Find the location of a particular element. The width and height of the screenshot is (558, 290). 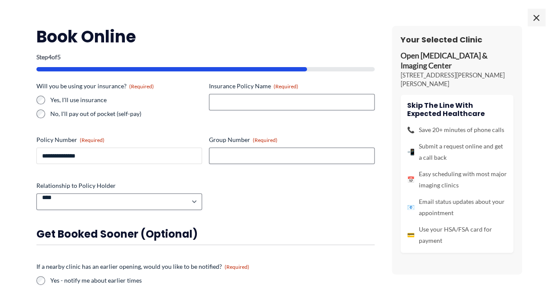

label: Group Number is located at coordinates (292, 140).